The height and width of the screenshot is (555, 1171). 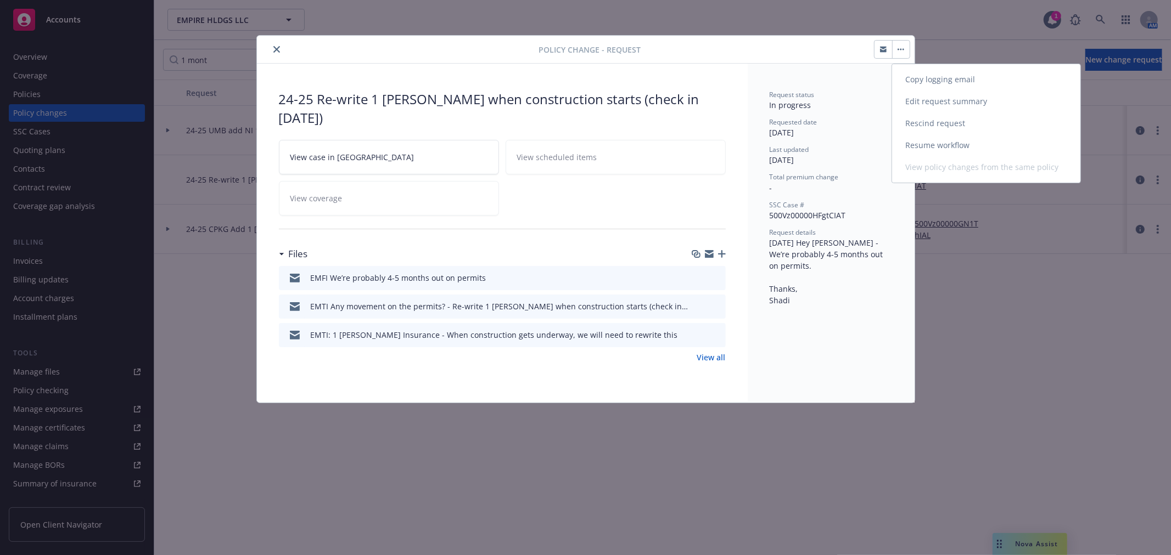 I want to click on a: View all, so click(x=711, y=357).